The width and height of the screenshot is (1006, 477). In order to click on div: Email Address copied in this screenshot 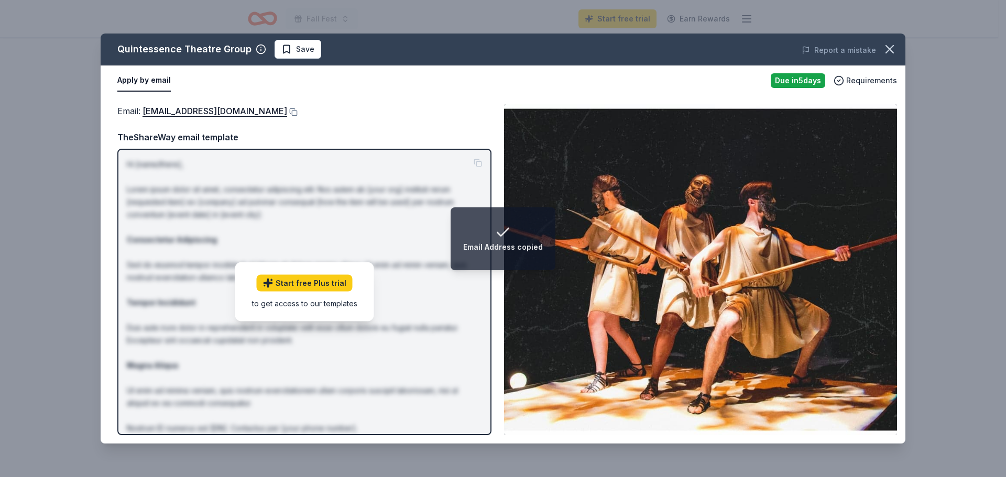, I will do `click(503, 247)`.